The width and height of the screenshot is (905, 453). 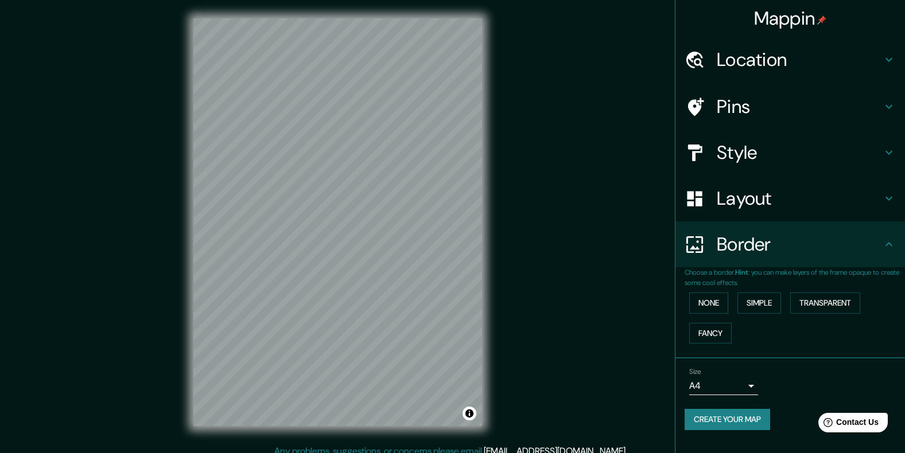 I want to click on b: Hint, so click(x=741, y=273).